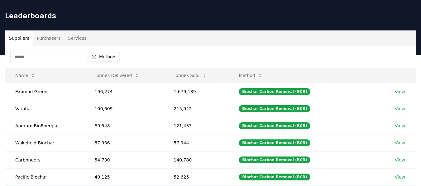  Describe the element at coordinates (124, 92) in the screenshot. I see `td: 196,274` at that location.